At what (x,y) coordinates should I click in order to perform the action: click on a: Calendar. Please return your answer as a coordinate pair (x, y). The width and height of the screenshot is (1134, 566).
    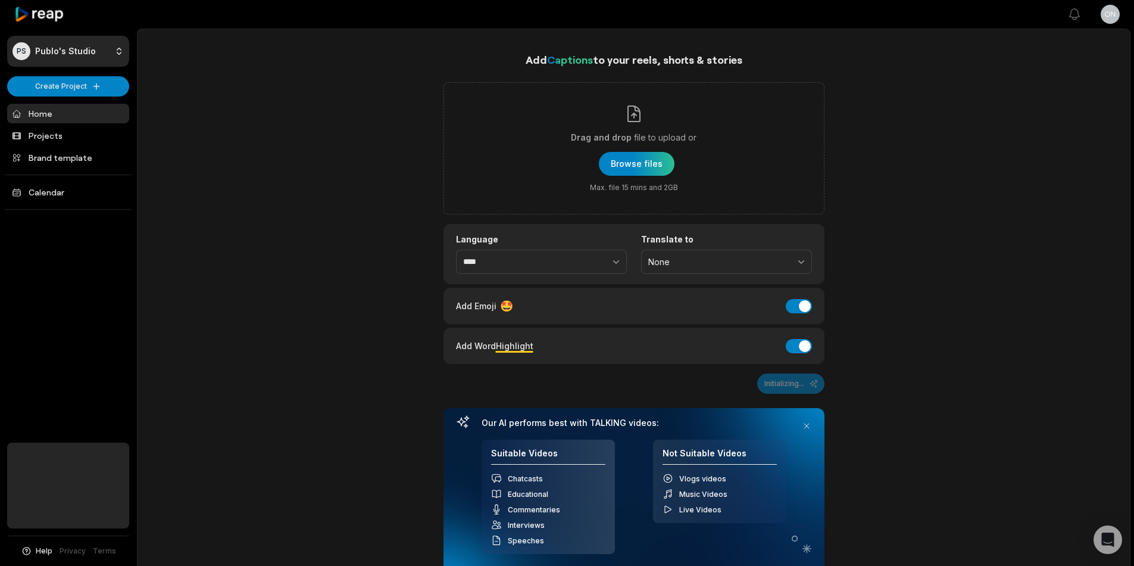
    Looking at the image, I should click on (68, 192).